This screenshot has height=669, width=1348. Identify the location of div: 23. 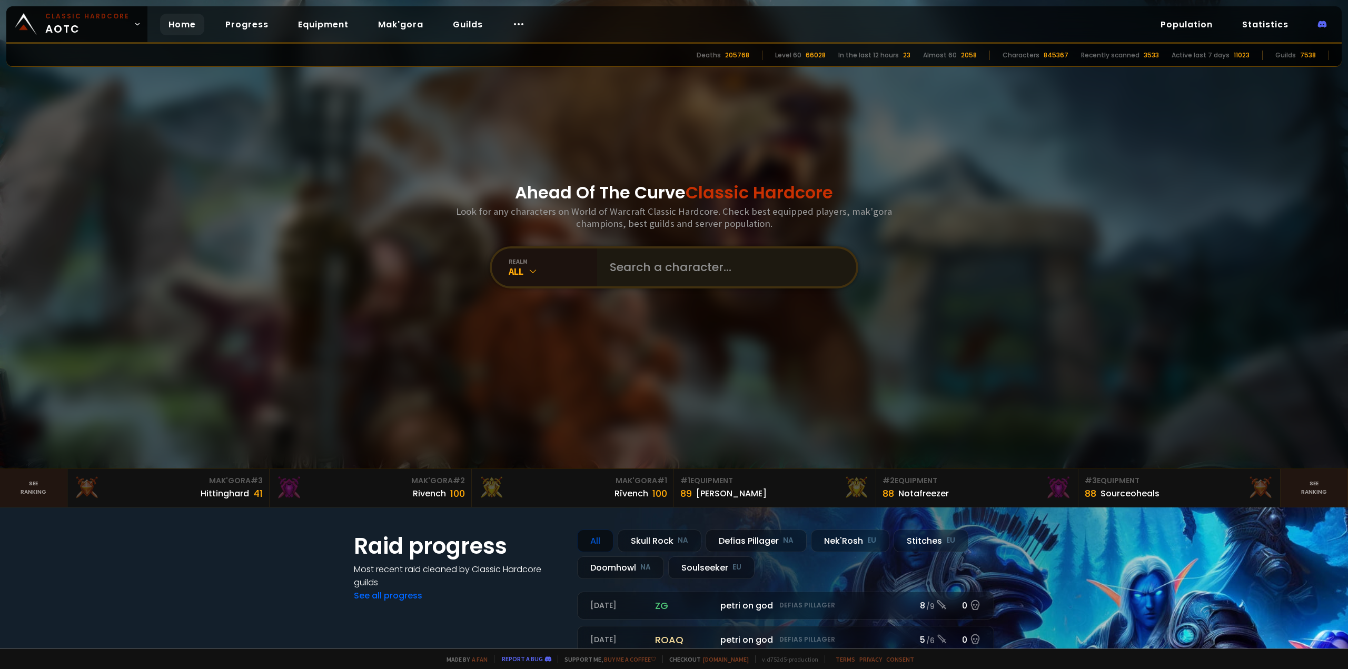
(907, 55).